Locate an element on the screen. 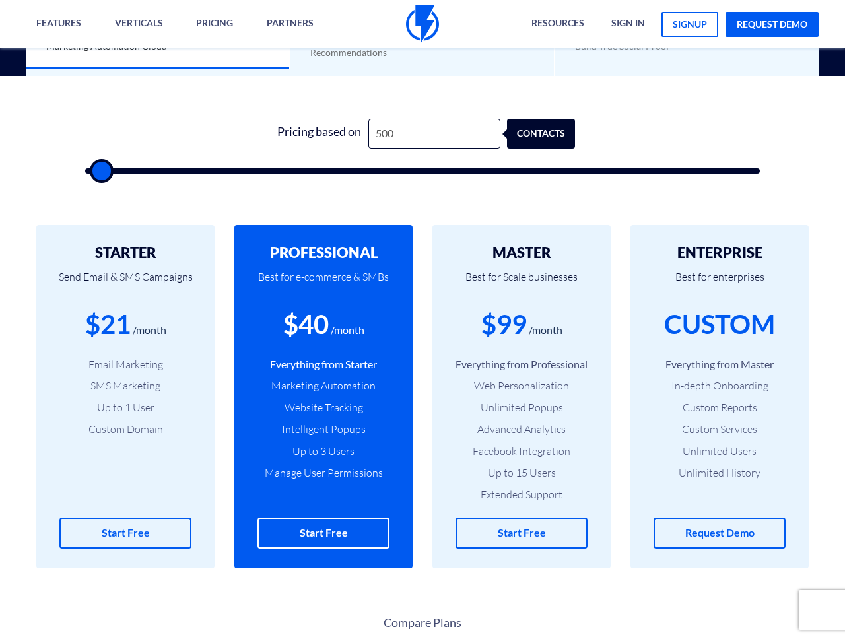  li: Custom Domain is located at coordinates (125, 429).